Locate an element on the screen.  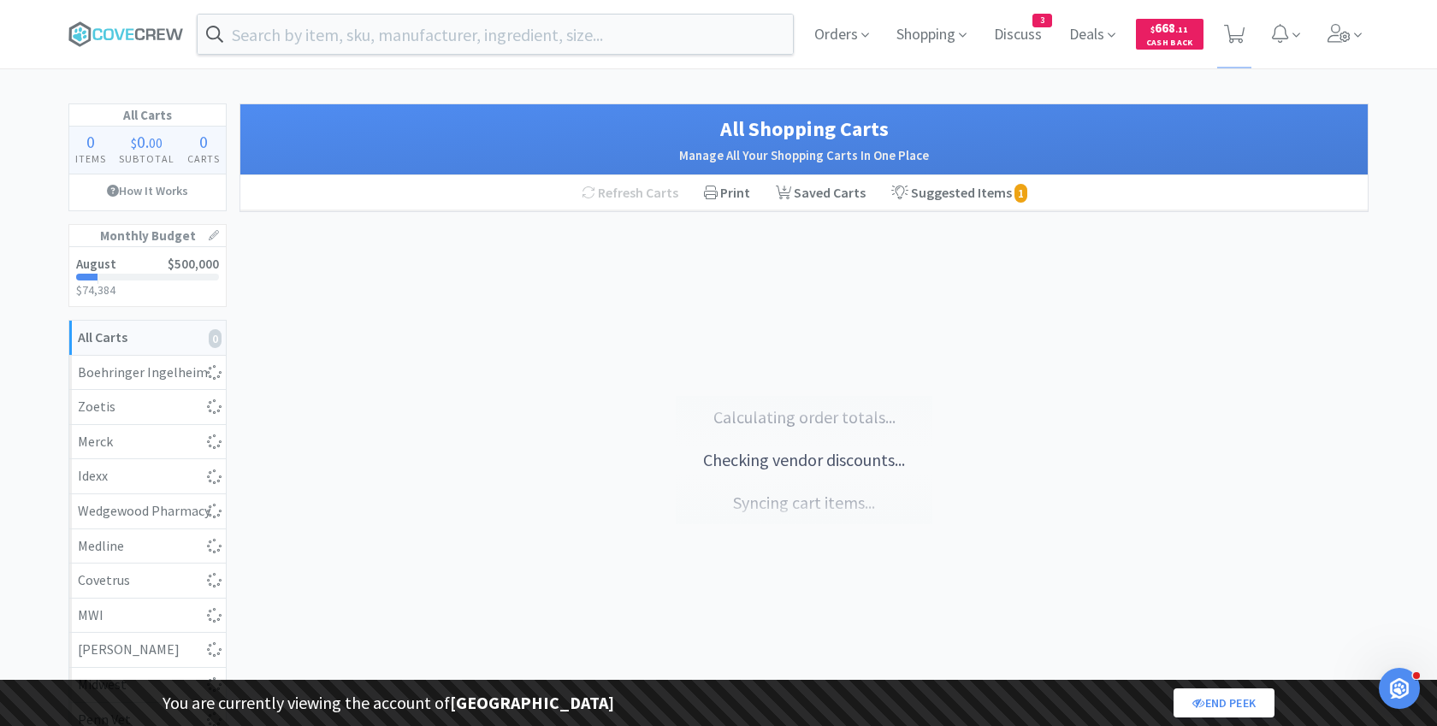
span: Cash Back is located at coordinates (1169, 44).